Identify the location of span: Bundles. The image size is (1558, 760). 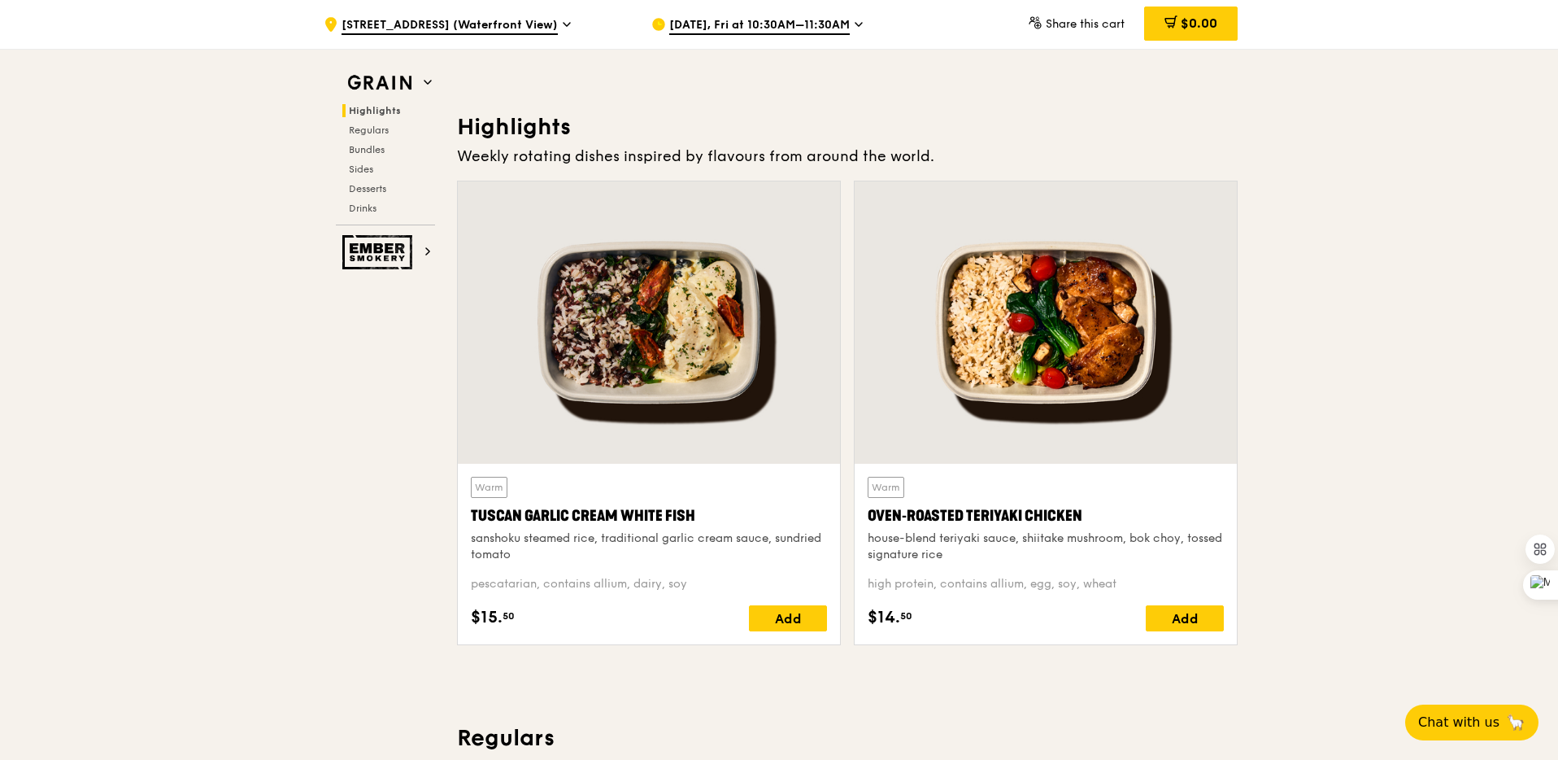
(367, 150).